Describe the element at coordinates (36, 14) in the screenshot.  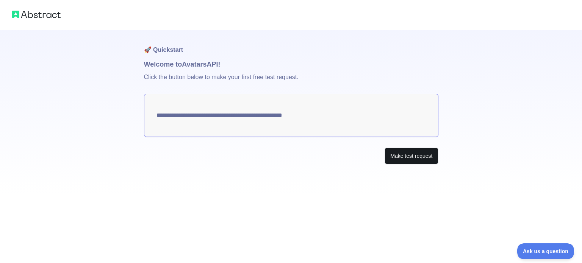
I see `img: Abstract logo` at that location.